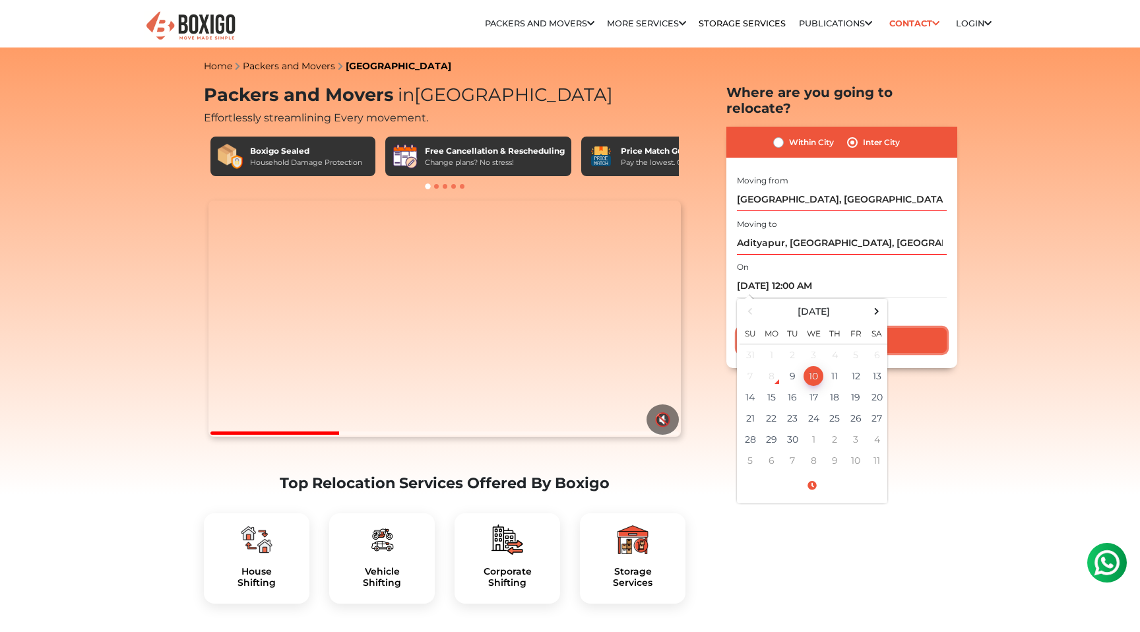 Image resolution: width=1140 pixels, height=632 pixels. What do you see at coordinates (633, 577) in the screenshot?
I see `a: StorageServices` at bounding box center [633, 577].